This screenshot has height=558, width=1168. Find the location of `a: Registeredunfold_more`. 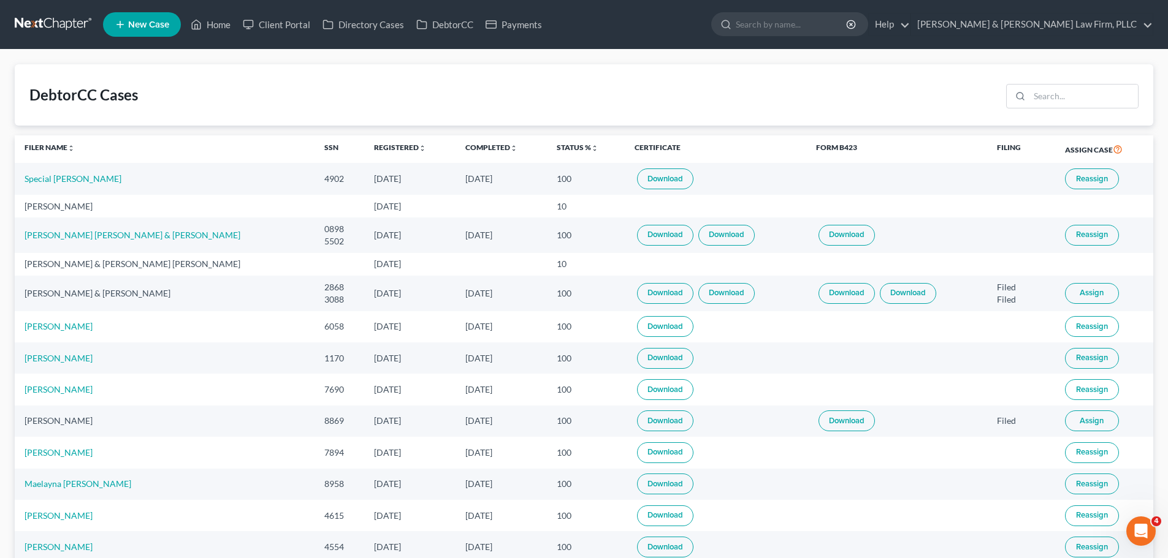

a: Registeredunfold_more is located at coordinates (400, 147).